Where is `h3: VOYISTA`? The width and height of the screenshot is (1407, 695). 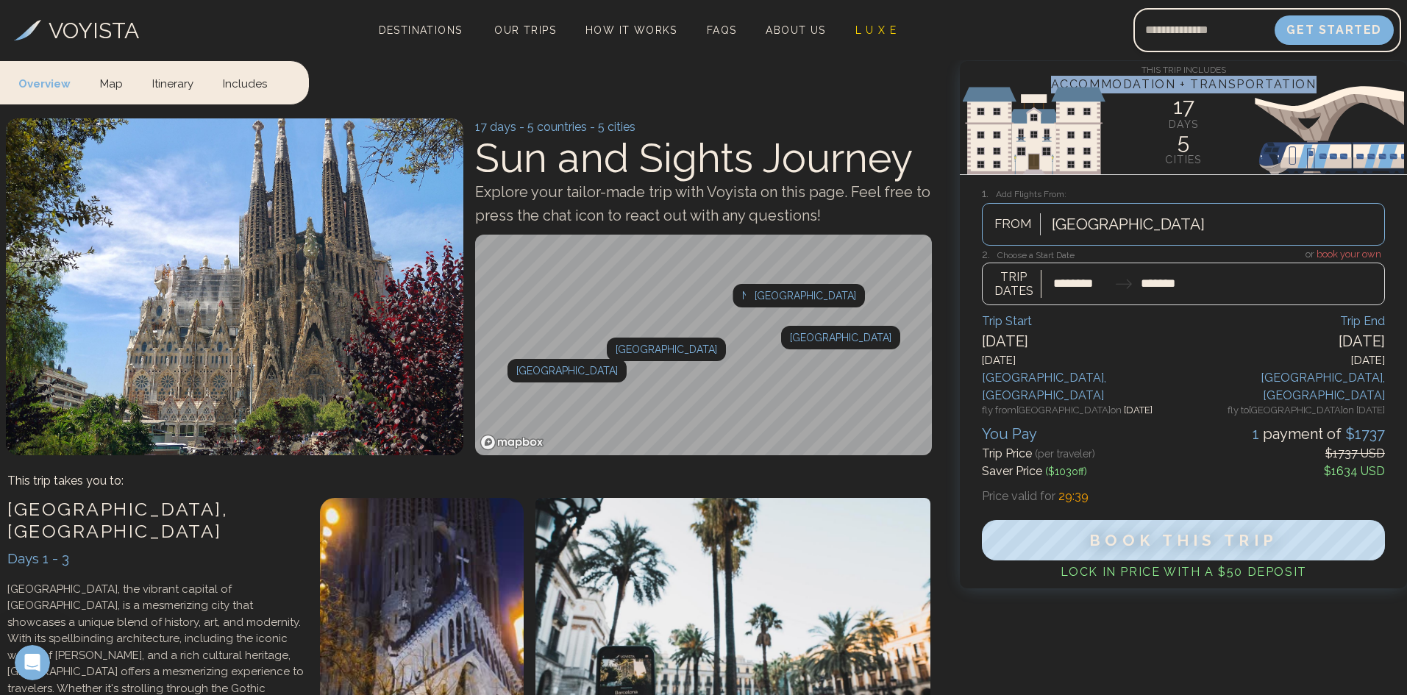
h3: VOYISTA is located at coordinates (93, 30).